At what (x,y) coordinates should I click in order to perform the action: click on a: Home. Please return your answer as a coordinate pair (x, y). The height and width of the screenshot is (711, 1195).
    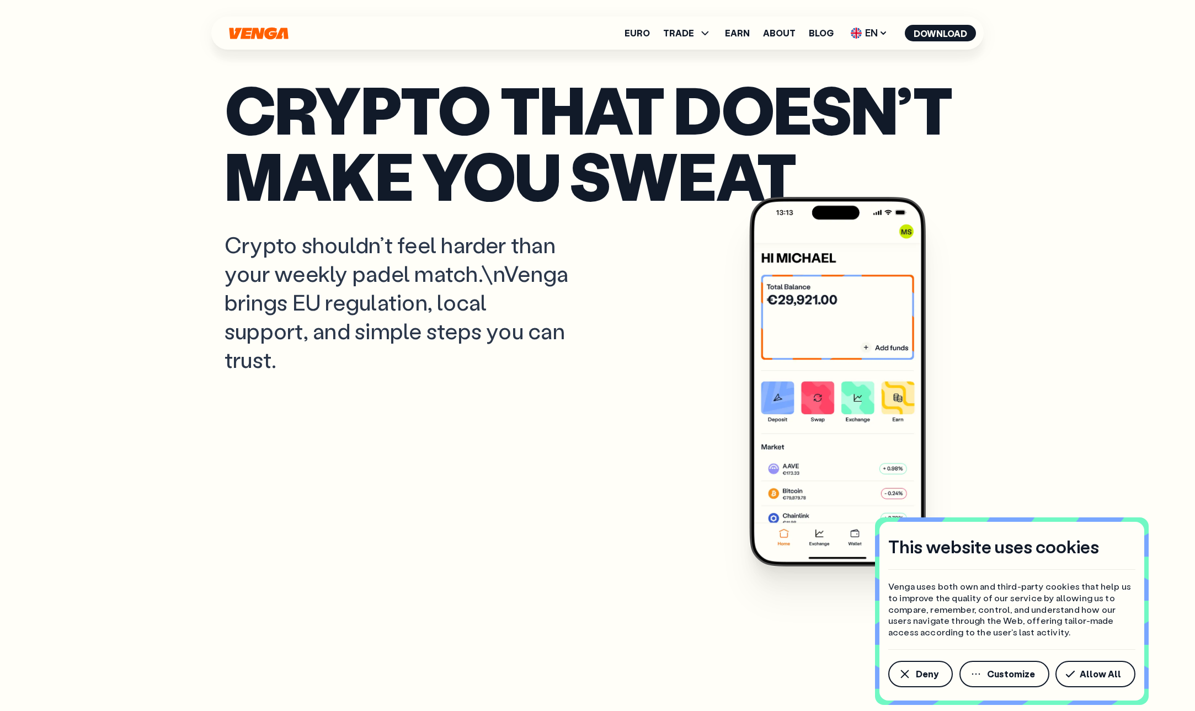
    Looking at the image, I should click on (259, 33).